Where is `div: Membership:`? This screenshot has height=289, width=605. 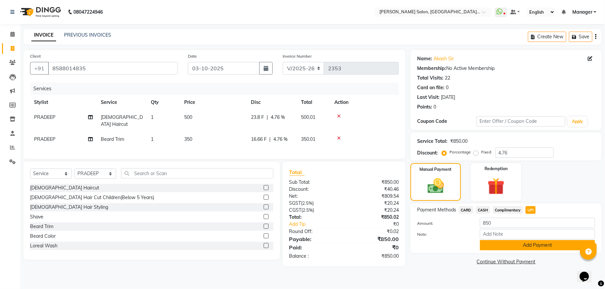
div: Membership: is located at coordinates (431, 68).